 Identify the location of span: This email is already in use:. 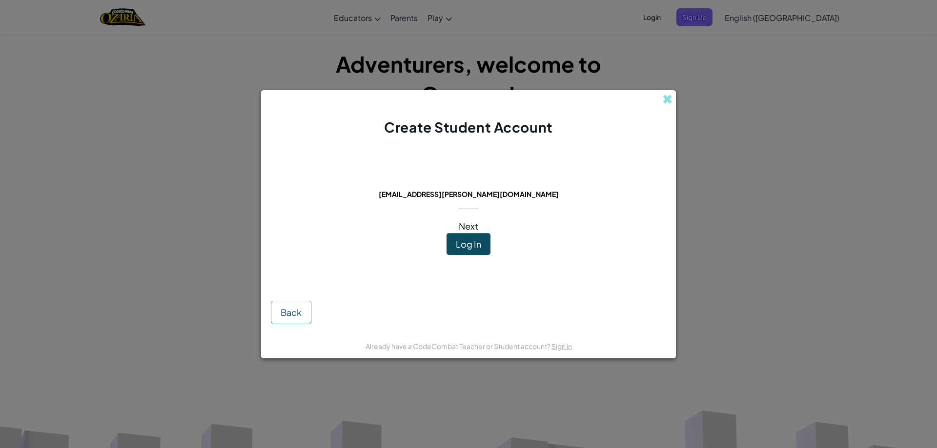
(468, 182).